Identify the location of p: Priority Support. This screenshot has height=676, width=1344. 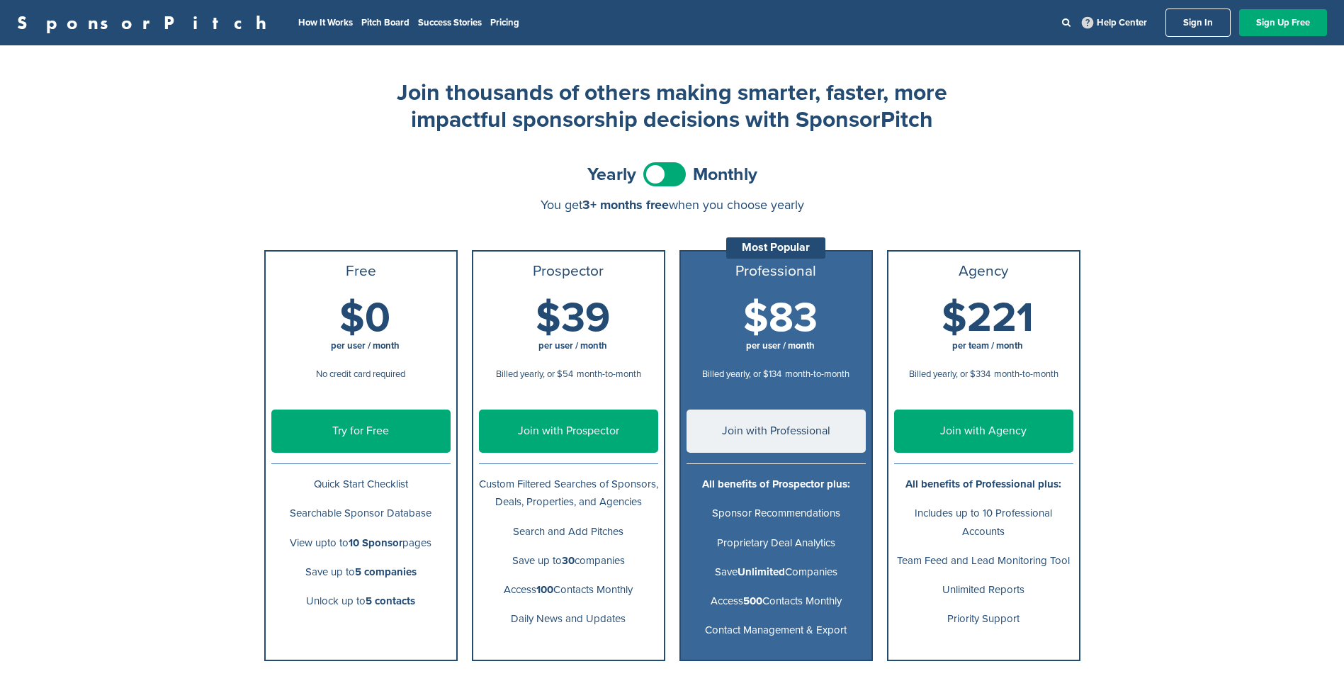
(983, 618).